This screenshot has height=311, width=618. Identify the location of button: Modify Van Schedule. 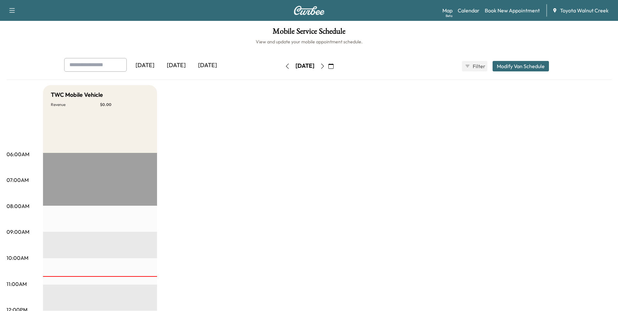
(520, 66).